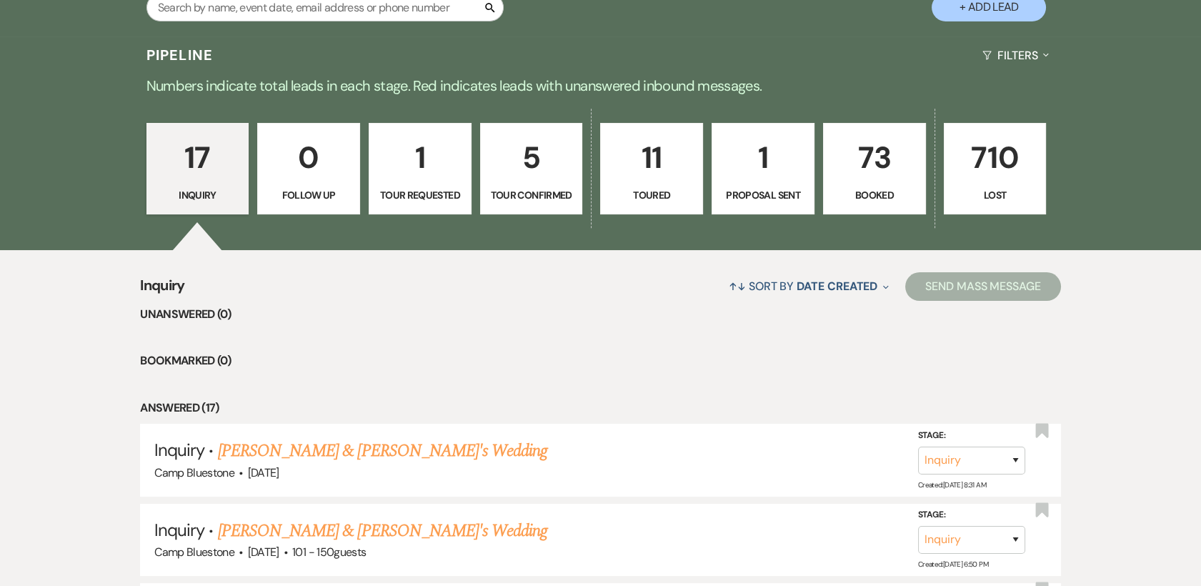 This screenshot has width=1201, height=586. I want to click on p: 73, so click(875, 157).